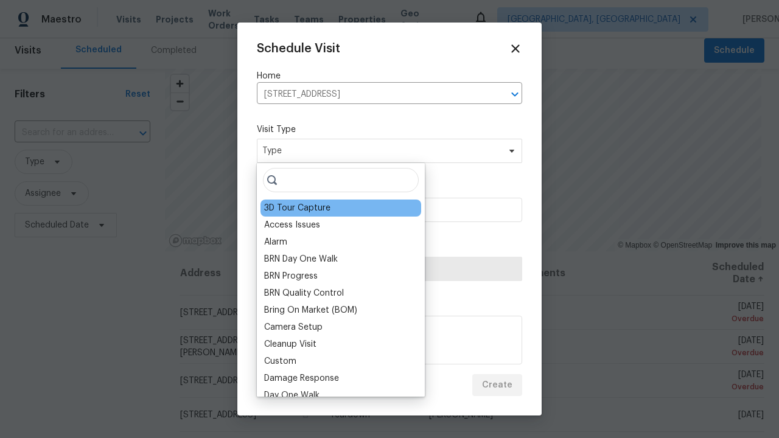 Image resolution: width=779 pixels, height=438 pixels. Describe the element at coordinates (301, 378) in the screenshot. I see `div: Damage Response` at that location.